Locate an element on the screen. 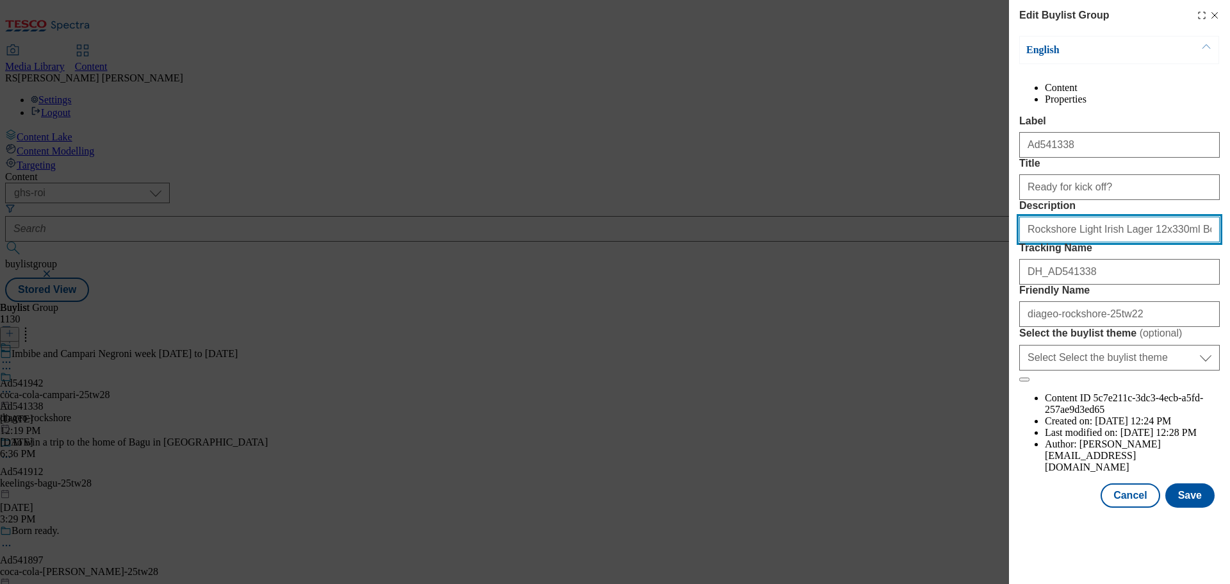 This screenshot has width=1230, height=584. label: Label is located at coordinates (1119, 121).